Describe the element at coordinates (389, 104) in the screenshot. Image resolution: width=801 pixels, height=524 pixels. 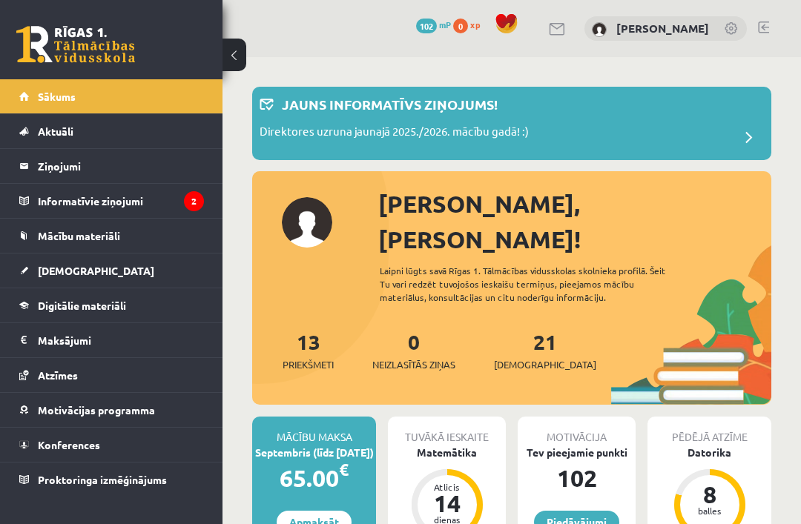
I see `p: Jauns informatīvs ziņojums!` at that location.